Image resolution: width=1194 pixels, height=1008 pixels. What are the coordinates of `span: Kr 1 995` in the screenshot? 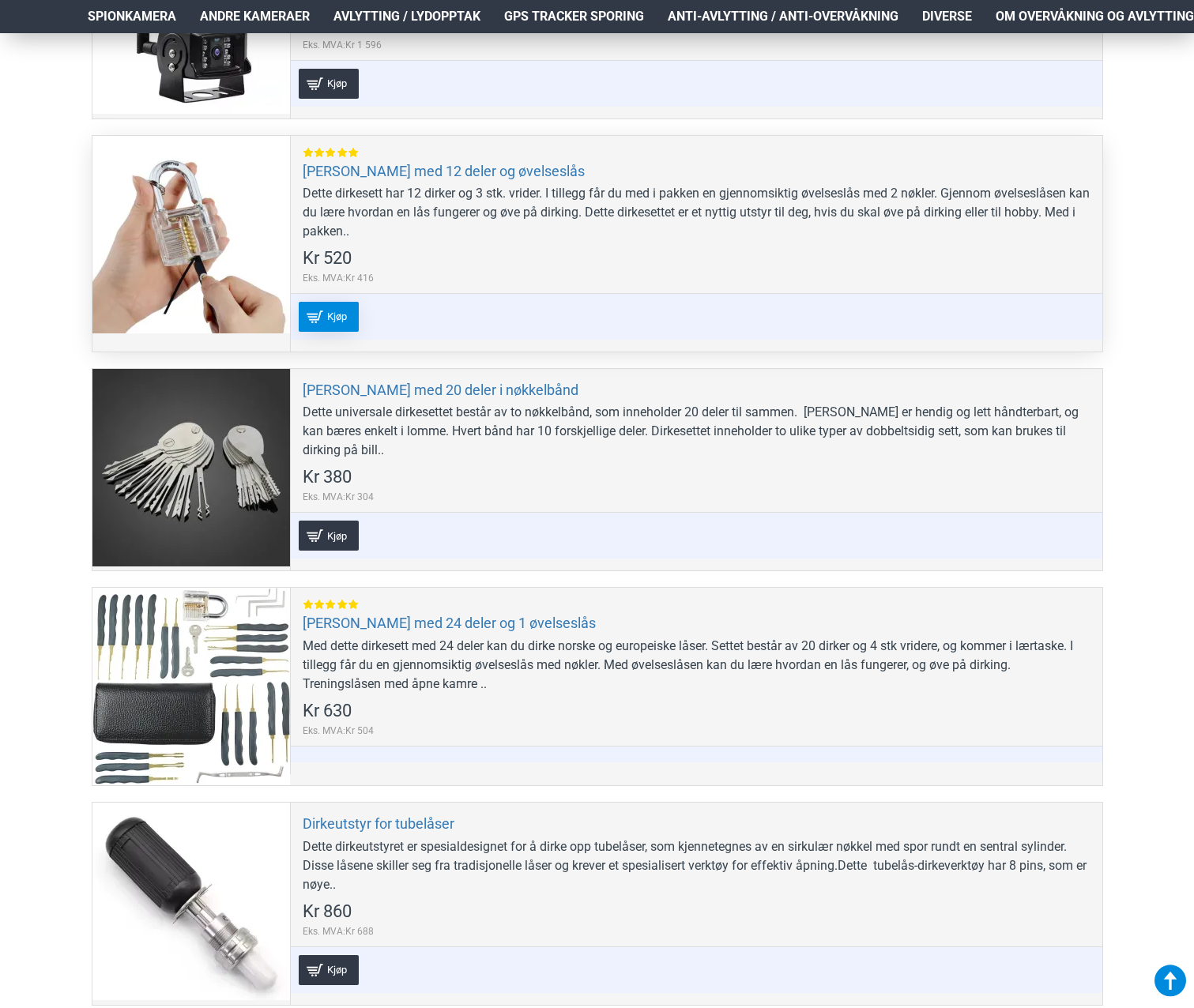 It's located at (333, 26).